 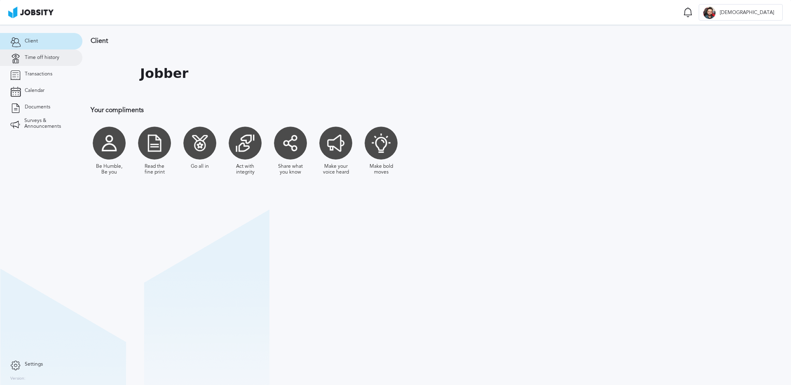 What do you see at coordinates (31, 12) in the screenshot?
I see `img: ab4bad089aa723f57921c736e9817d99.png` at bounding box center [31, 12].